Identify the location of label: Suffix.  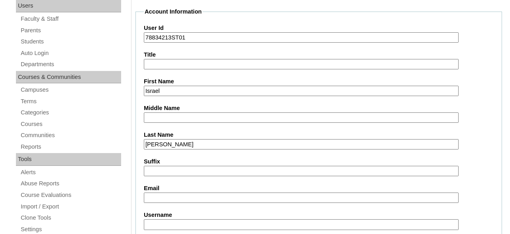
(319, 161).